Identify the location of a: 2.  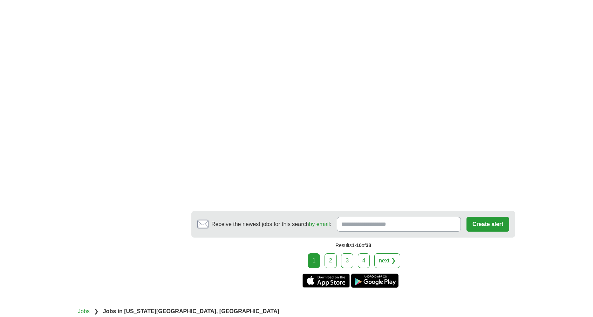
(330, 261).